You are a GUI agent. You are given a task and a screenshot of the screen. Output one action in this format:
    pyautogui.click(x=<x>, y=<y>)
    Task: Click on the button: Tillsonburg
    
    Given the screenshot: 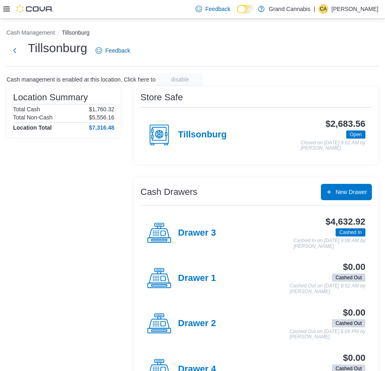 What is the action you would take?
    pyautogui.click(x=75, y=33)
    